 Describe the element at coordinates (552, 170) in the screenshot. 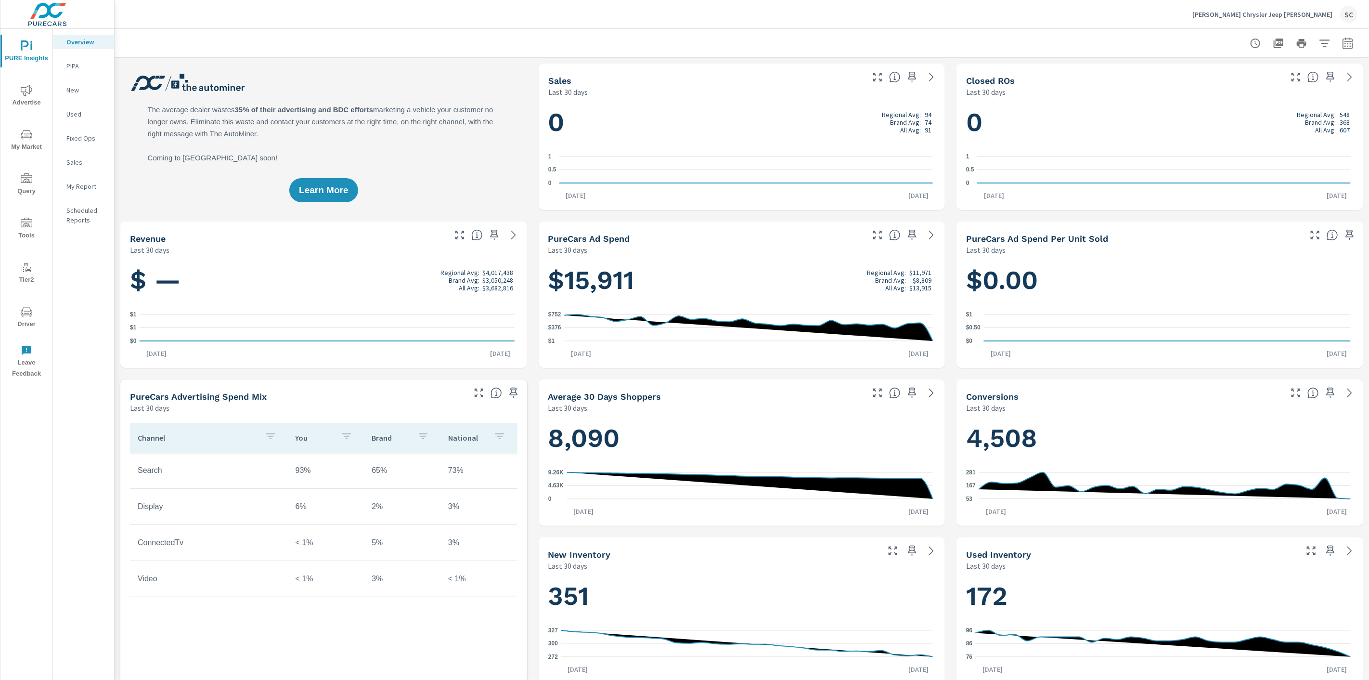

I see `text: 0.5` at that location.